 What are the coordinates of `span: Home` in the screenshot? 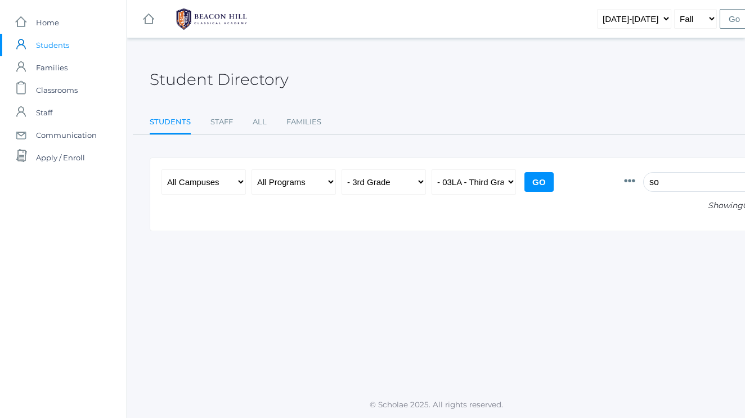 It's located at (47, 23).